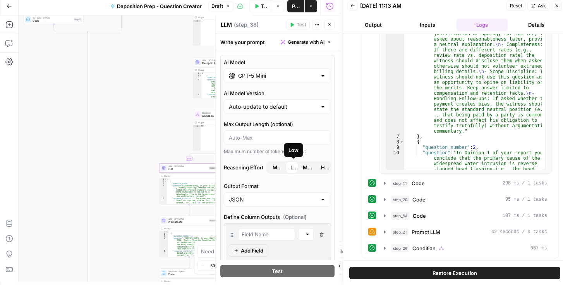 The height and width of the screenshot is (285, 563). What do you see at coordinates (400, 216) in the screenshot?
I see `span: step_54` at bounding box center [400, 216].